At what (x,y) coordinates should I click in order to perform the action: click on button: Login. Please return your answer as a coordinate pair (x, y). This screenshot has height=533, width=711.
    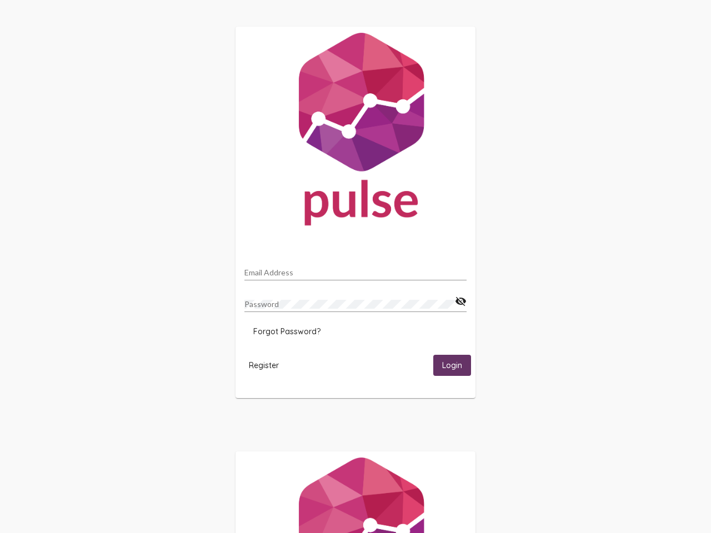
    Looking at the image, I should click on (452, 365).